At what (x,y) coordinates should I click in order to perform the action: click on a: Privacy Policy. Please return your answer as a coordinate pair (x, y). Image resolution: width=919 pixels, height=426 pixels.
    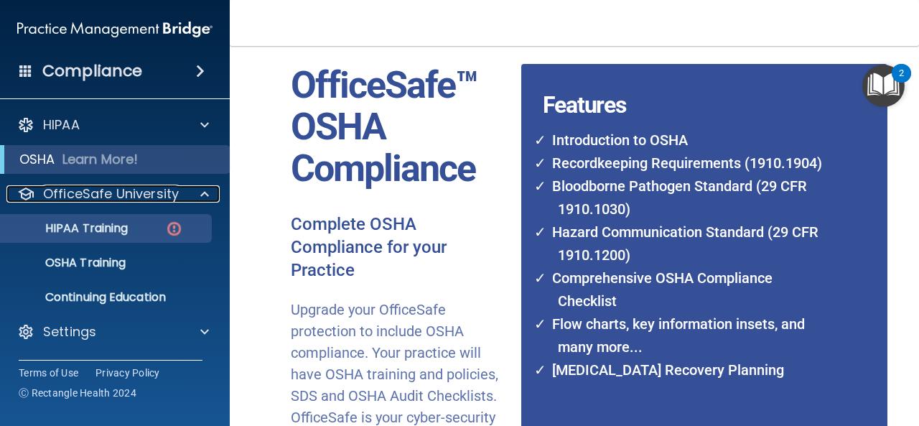
    Looking at the image, I should click on (128, 373).